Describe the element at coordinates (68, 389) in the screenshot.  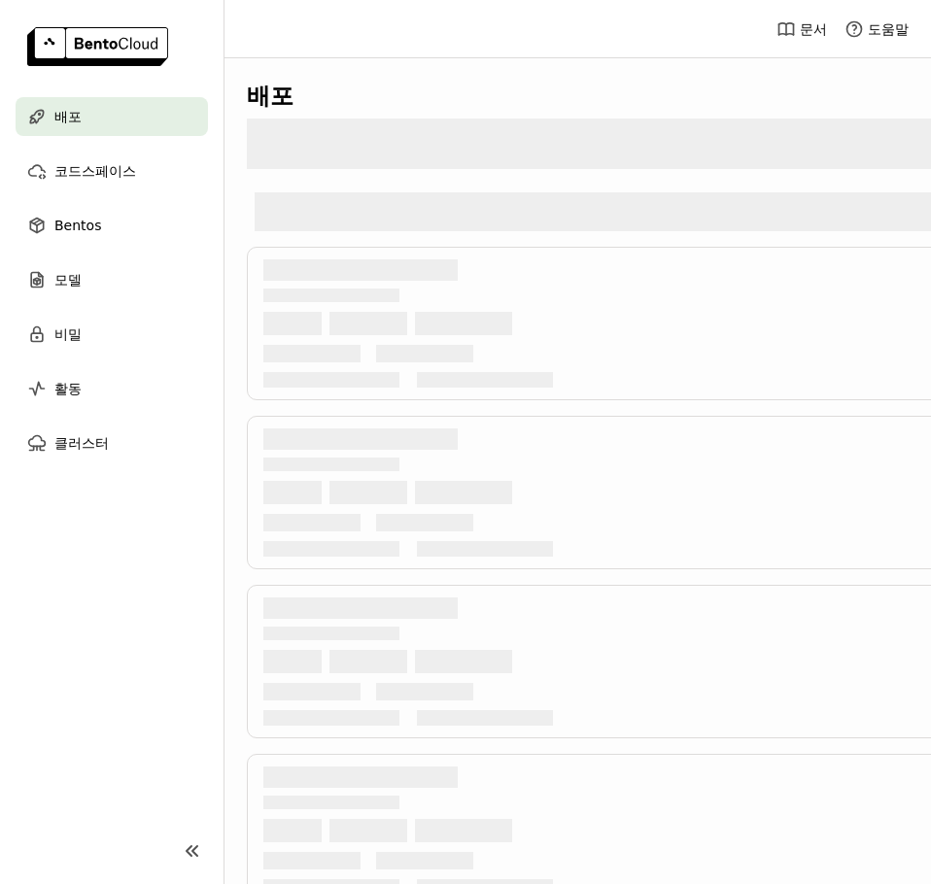
I see `span: 활동` at that location.